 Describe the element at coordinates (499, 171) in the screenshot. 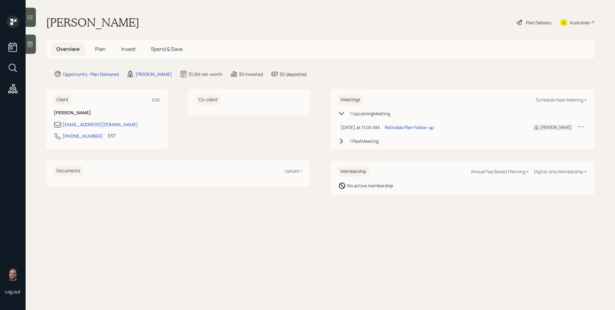

I see `div: Annual Fee Based Planning +` at that location.